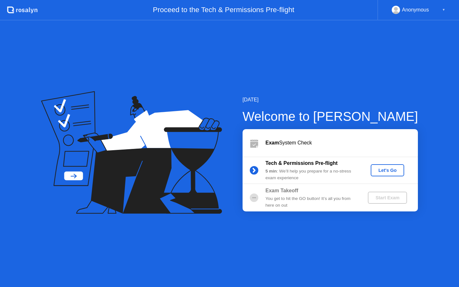  Describe the element at coordinates (312, 174) in the screenshot. I see `div: : We’ll help you prepare for a no-stress exam experience` at that location.